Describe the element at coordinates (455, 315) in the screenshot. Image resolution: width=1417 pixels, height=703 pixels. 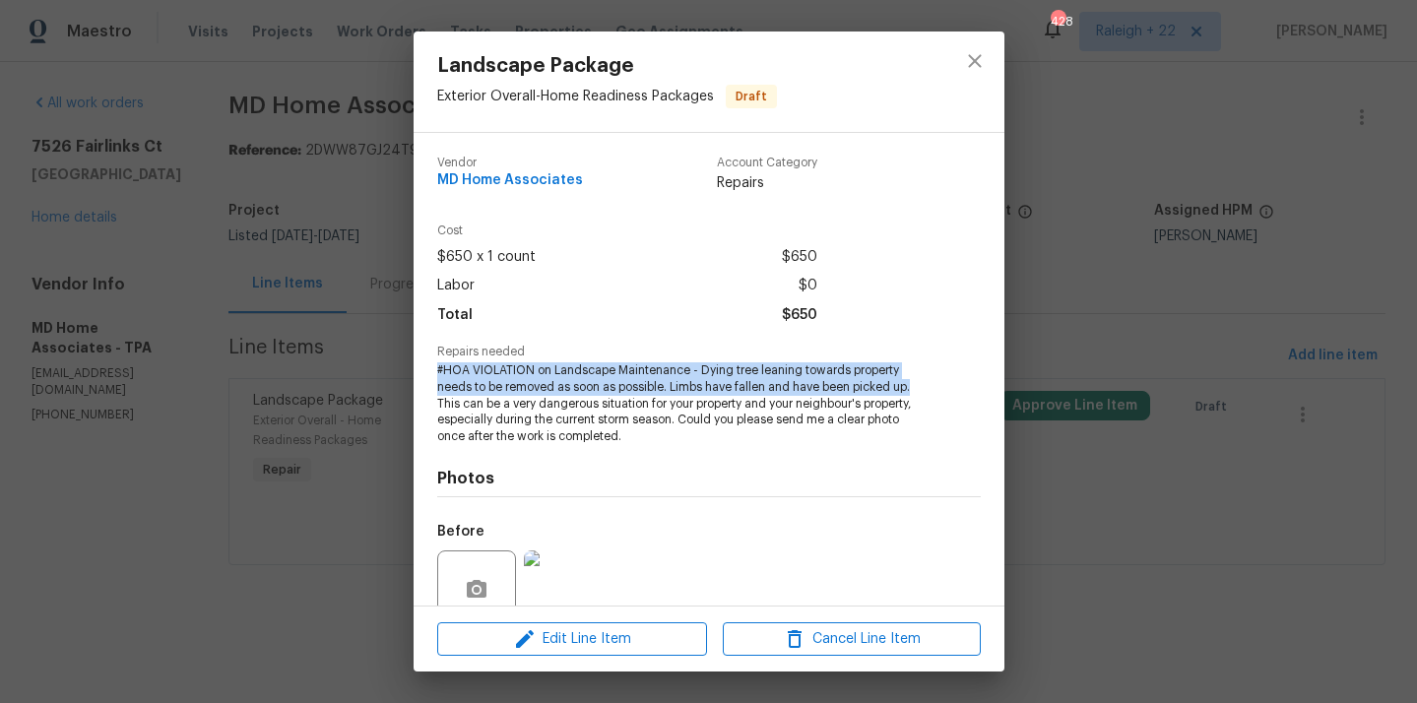
I see `span: Total` at that location.